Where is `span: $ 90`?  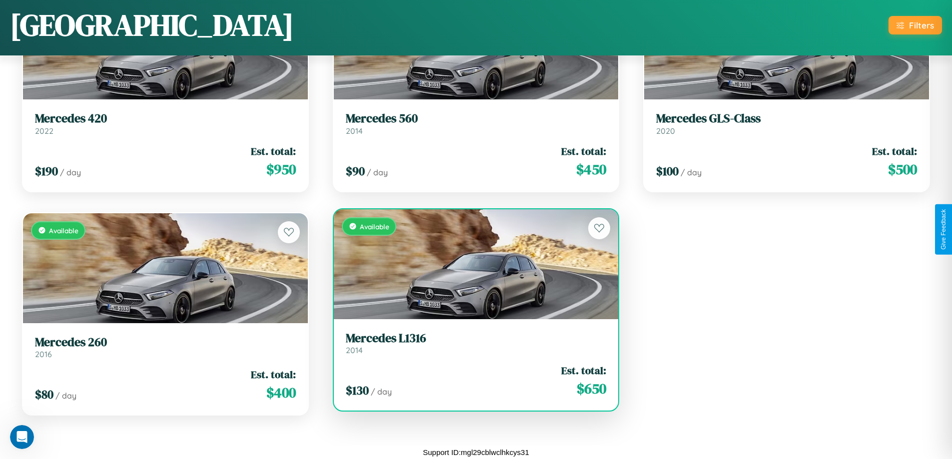
span: $ 90 is located at coordinates (355, 171).